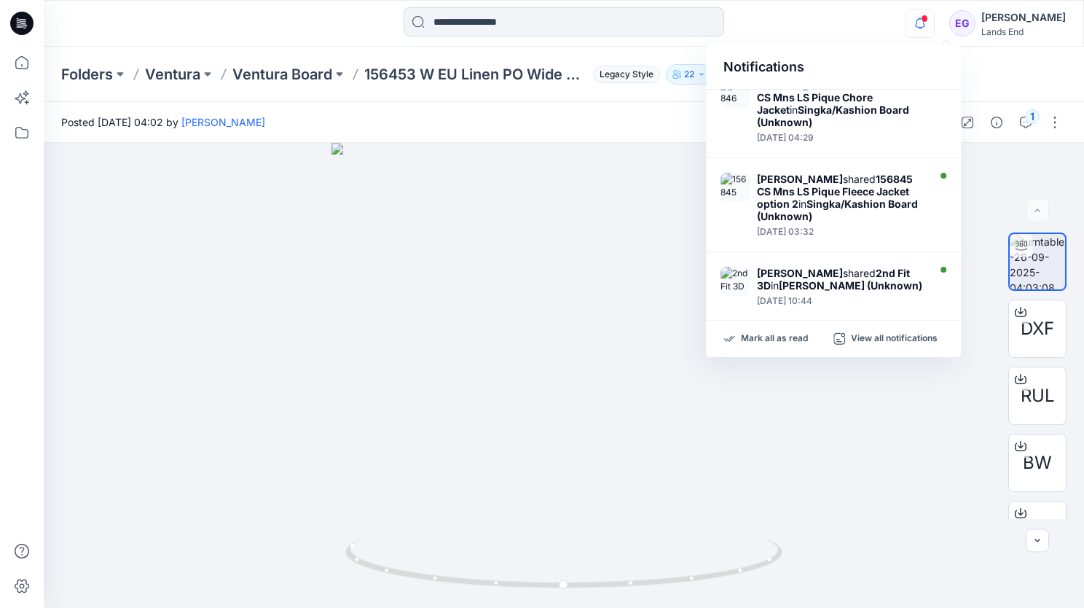 The width and height of the screenshot is (1084, 608). Describe the element at coordinates (997, 122) in the screenshot. I see `button: Details` at that location.